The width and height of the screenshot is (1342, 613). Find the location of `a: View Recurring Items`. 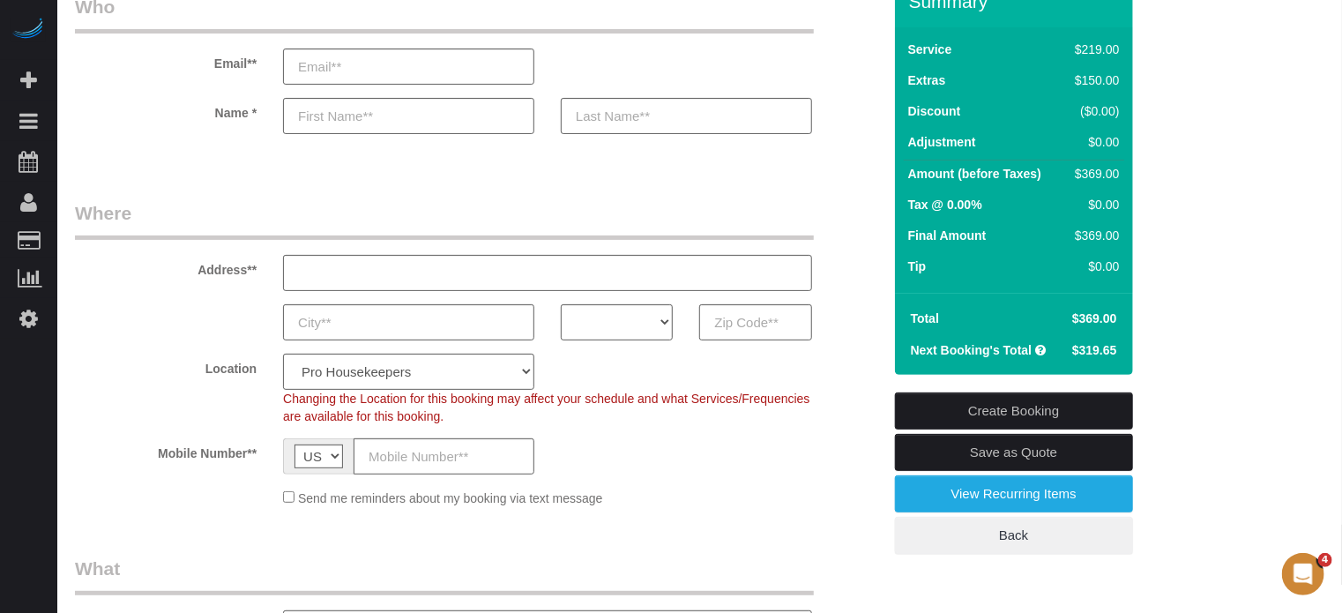

a: View Recurring Items is located at coordinates (1014, 494).